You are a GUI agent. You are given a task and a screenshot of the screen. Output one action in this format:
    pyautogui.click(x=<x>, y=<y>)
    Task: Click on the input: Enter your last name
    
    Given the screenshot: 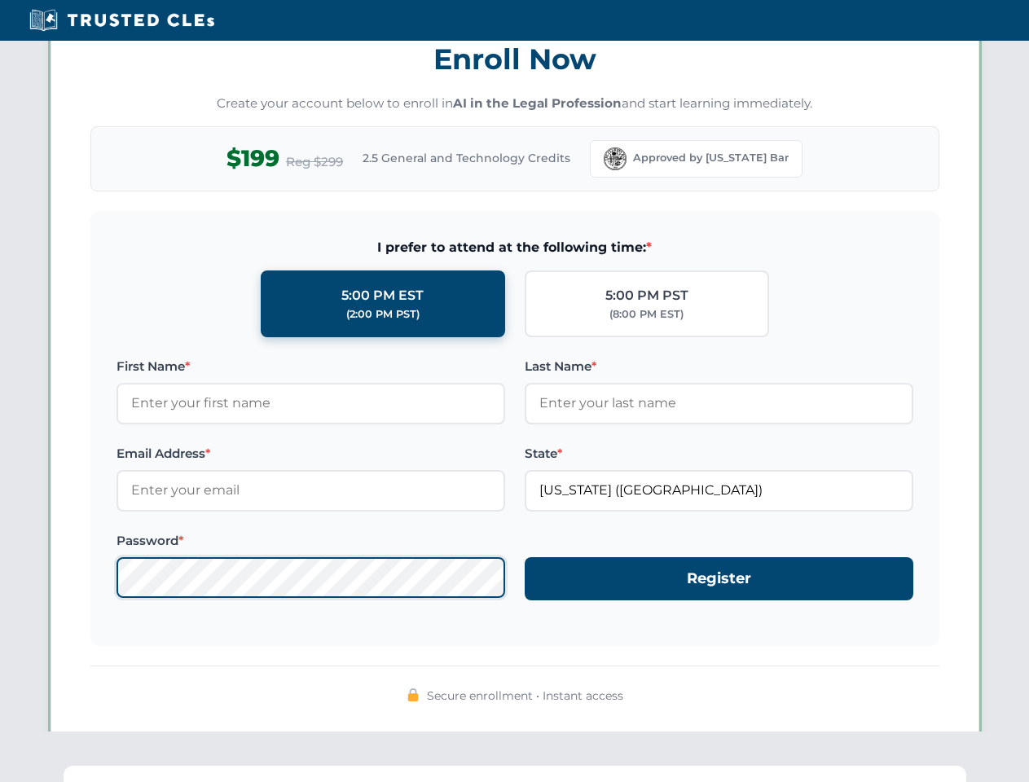 What is the action you would take?
    pyautogui.click(x=718, y=403)
    